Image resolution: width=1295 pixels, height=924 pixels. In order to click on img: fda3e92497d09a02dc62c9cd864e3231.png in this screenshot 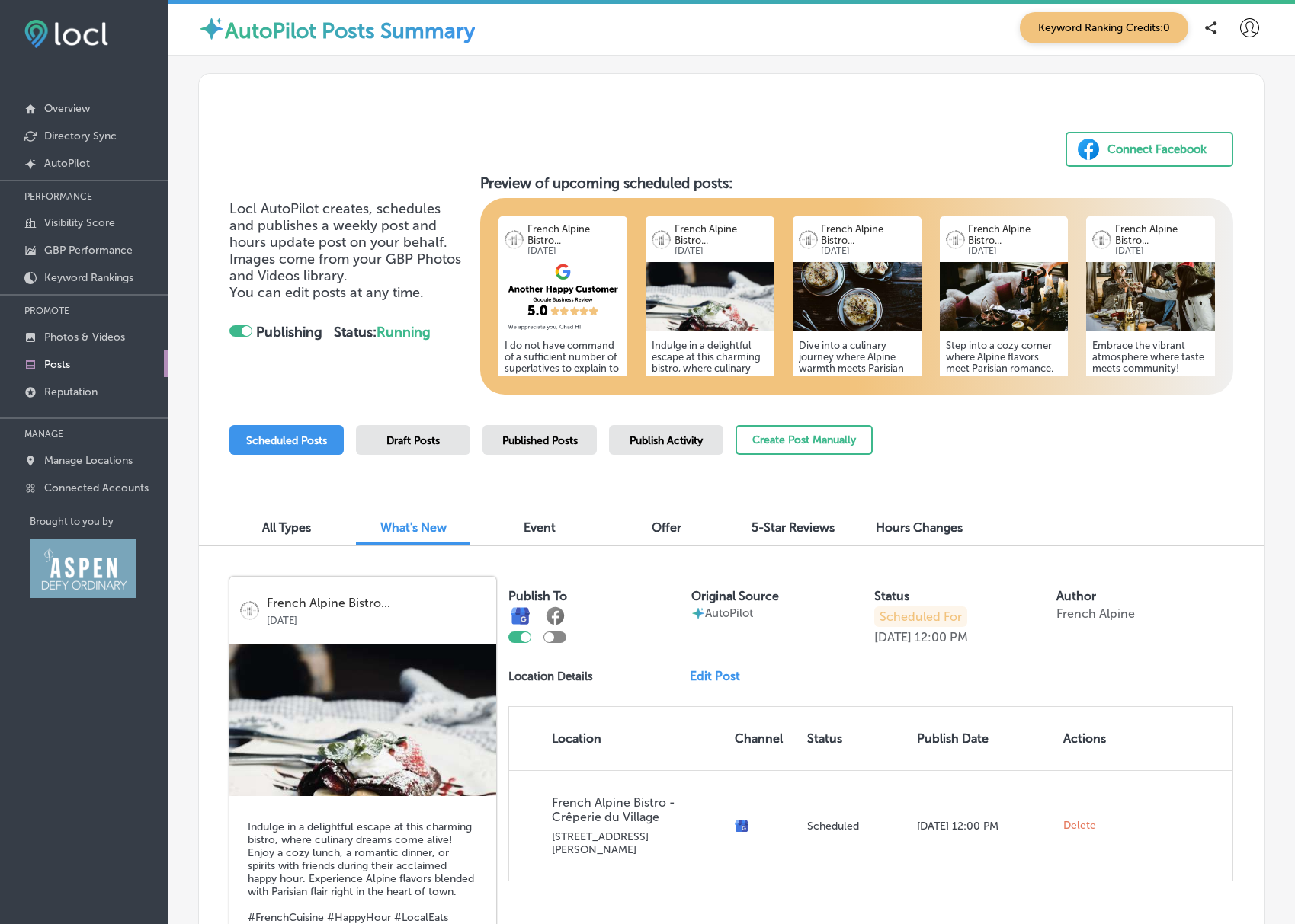, I will do `click(67, 34)`.